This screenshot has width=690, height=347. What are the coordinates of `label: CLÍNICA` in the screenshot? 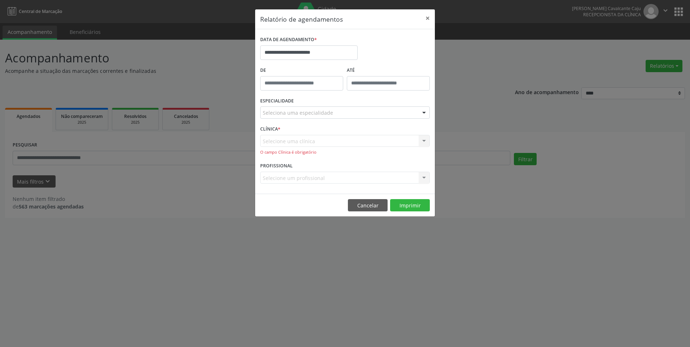 It's located at (270, 129).